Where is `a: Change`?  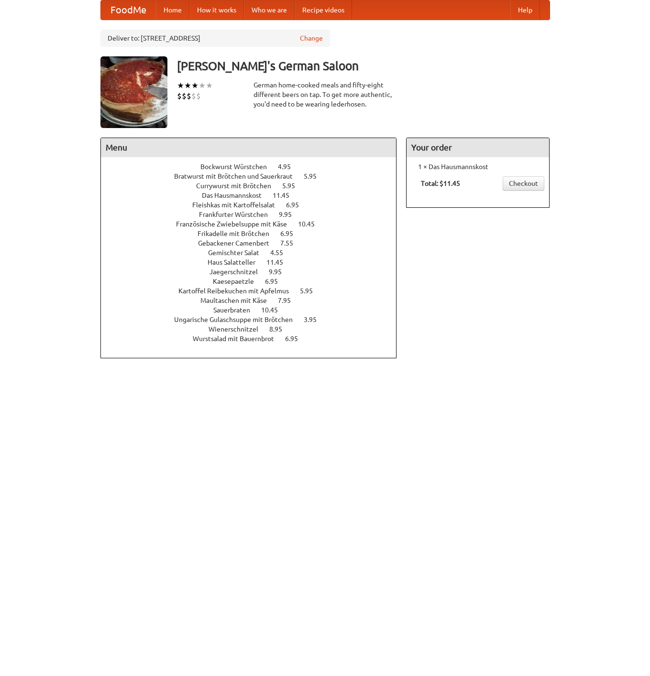 a: Change is located at coordinates (311, 38).